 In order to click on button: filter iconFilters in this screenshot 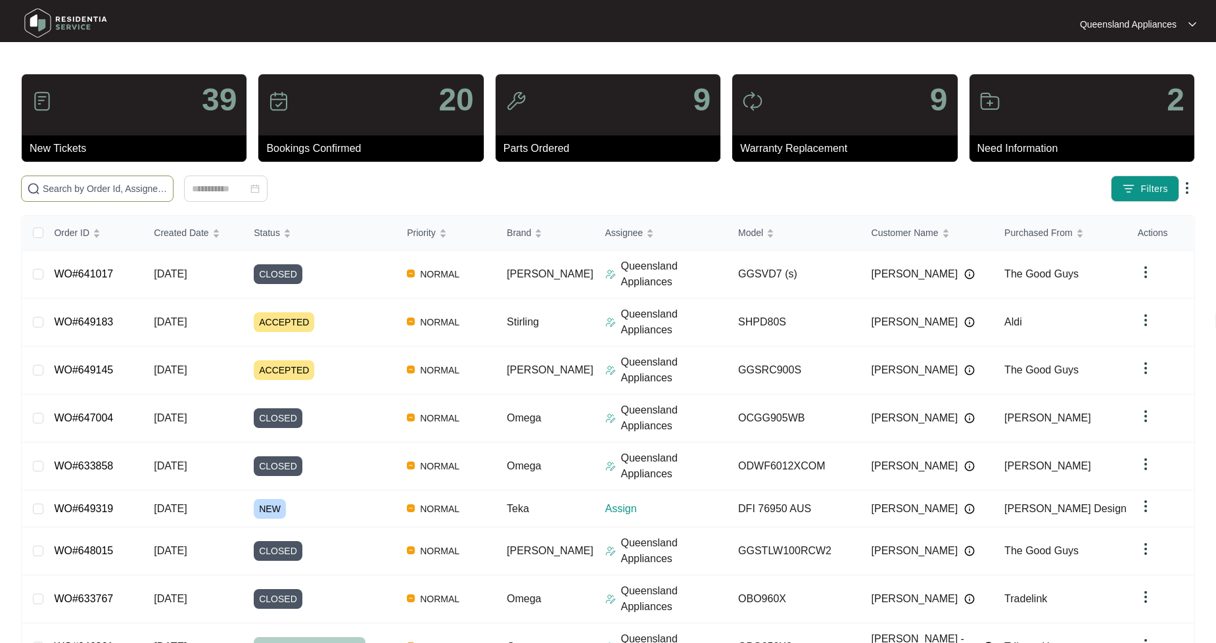, I will do `click(1145, 189)`.